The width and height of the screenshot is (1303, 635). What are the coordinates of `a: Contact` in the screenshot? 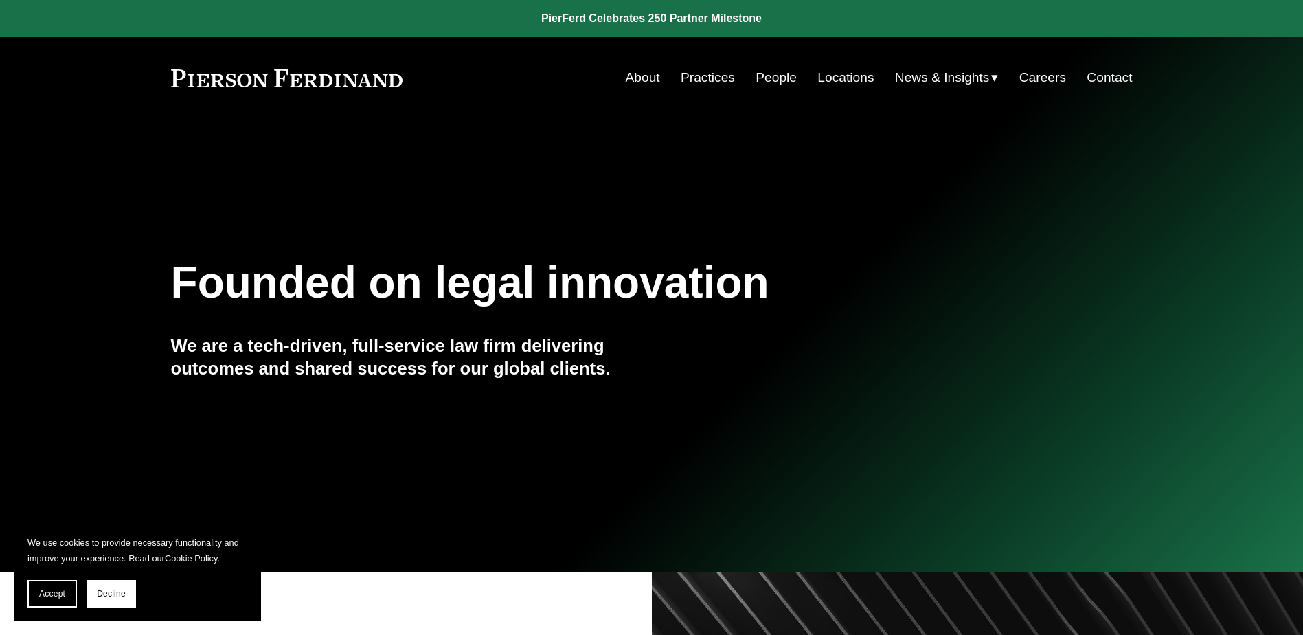 It's located at (1110, 78).